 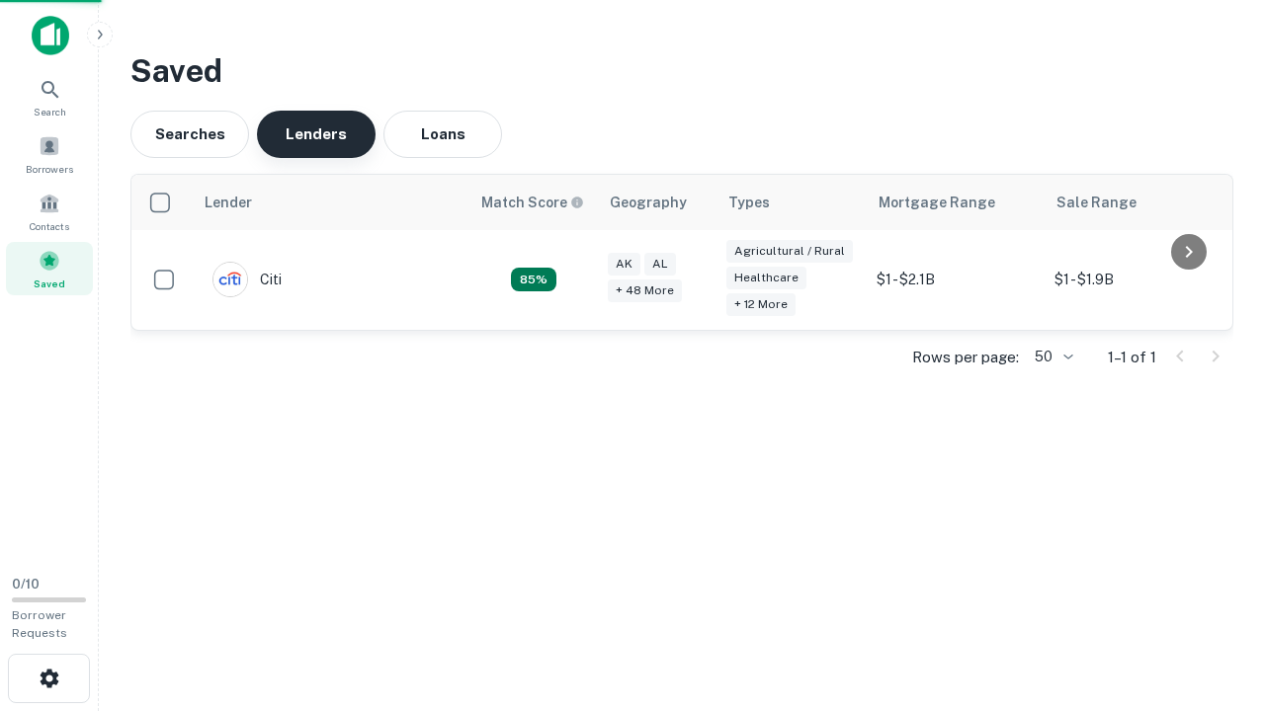 What do you see at coordinates (247, 280) in the screenshot?
I see `div: Citi` at bounding box center [247, 280].